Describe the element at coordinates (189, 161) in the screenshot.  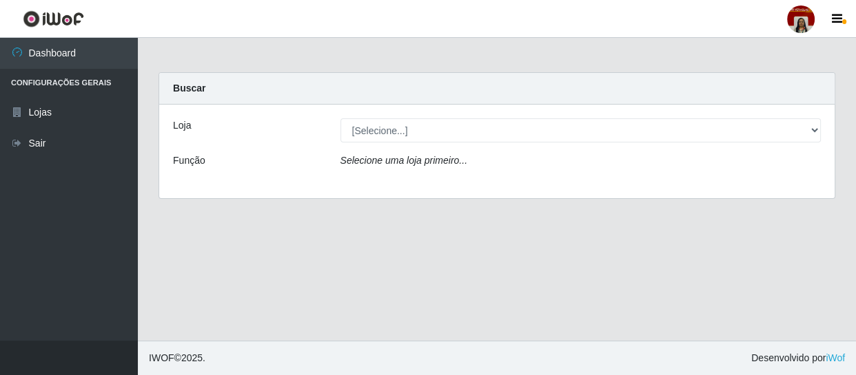
I see `label: Função` at that location.